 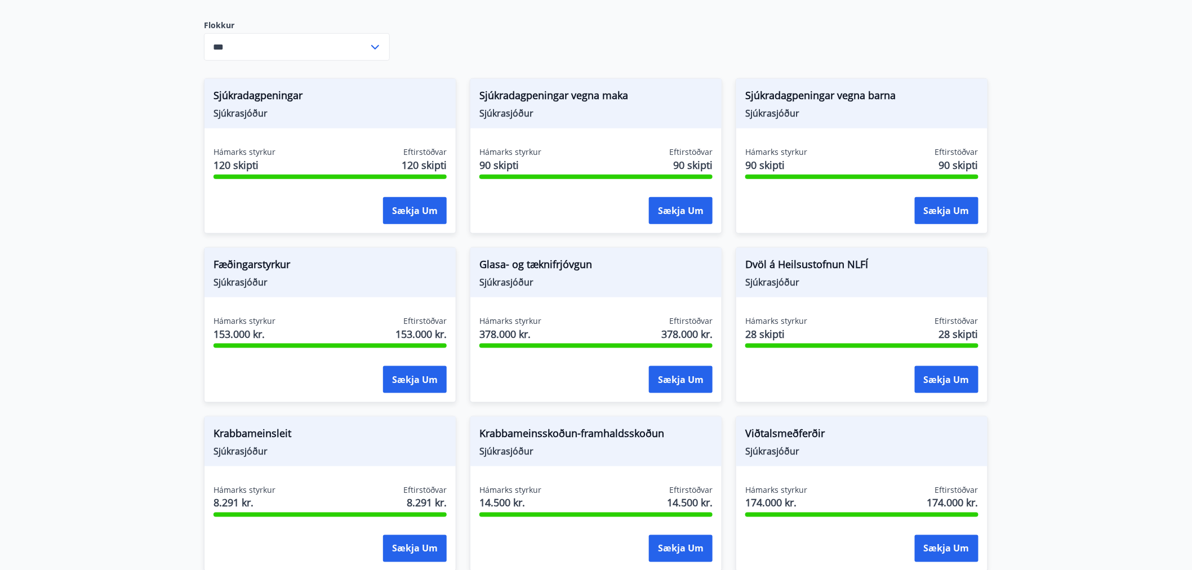 What do you see at coordinates (862, 435) in the screenshot?
I see `span: Viðtalsmeðferðir` at bounding box center [862, 435].